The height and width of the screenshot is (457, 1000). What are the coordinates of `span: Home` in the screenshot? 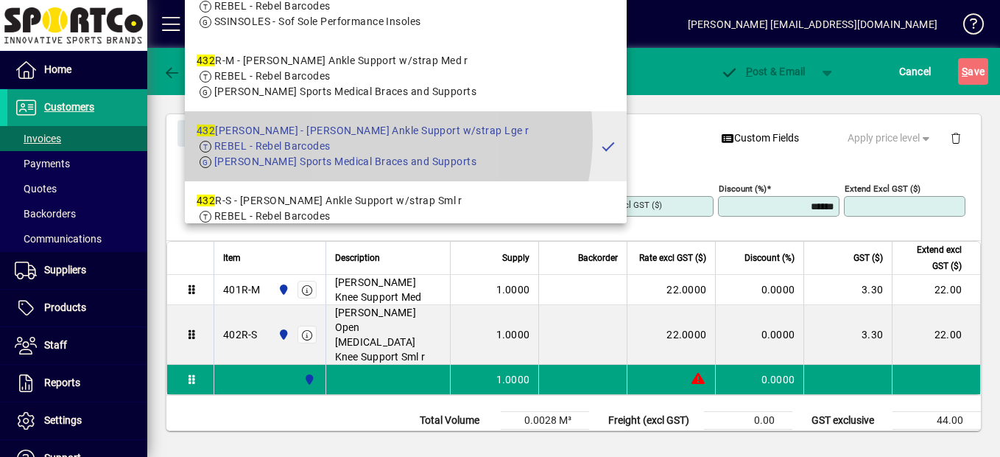 It's located at (57, 69).